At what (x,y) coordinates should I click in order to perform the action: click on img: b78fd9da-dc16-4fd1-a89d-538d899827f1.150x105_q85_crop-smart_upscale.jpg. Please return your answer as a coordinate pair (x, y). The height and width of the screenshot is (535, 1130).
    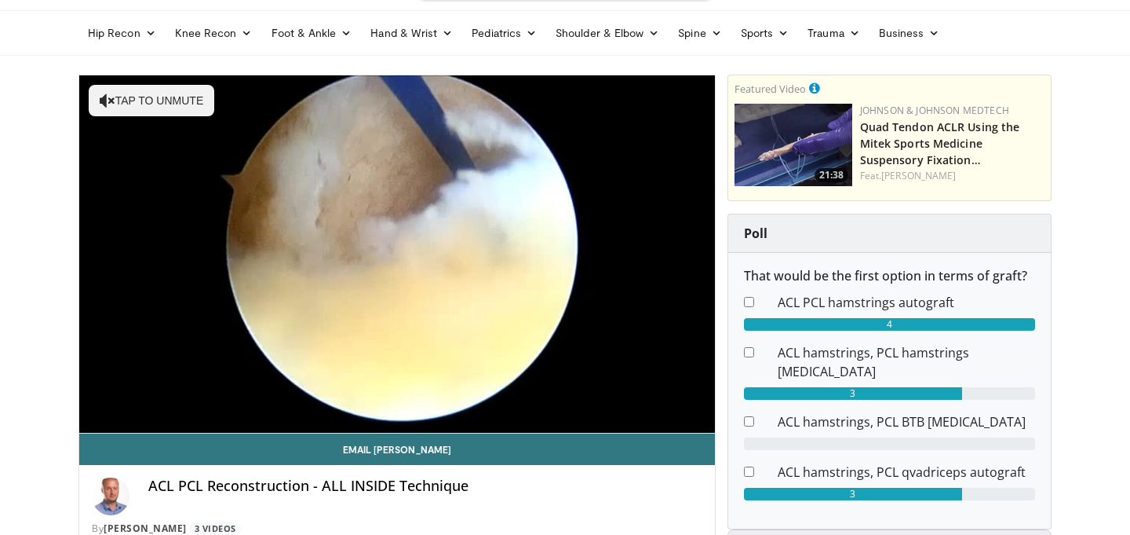
    Looking at the image, I should click on (794, 144).